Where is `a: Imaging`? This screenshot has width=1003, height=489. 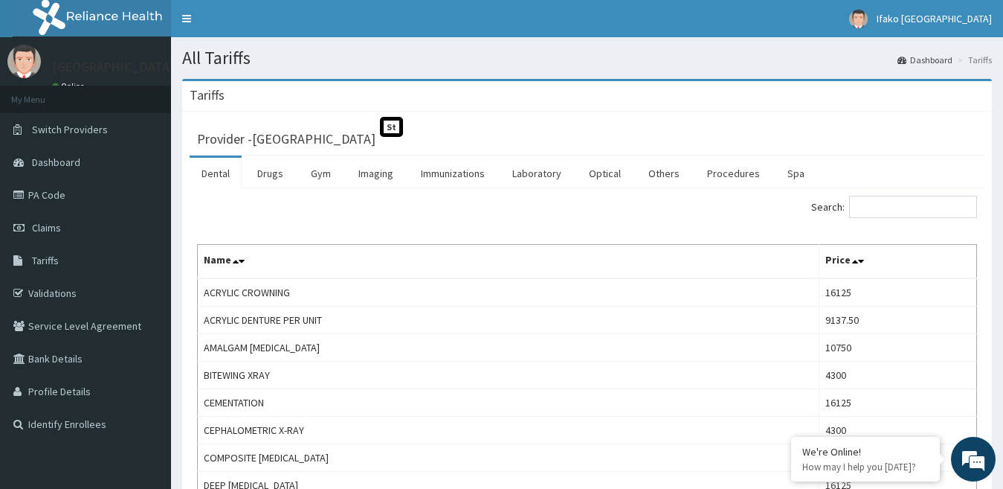
a: Imaging is located at coordinates (376, 173).